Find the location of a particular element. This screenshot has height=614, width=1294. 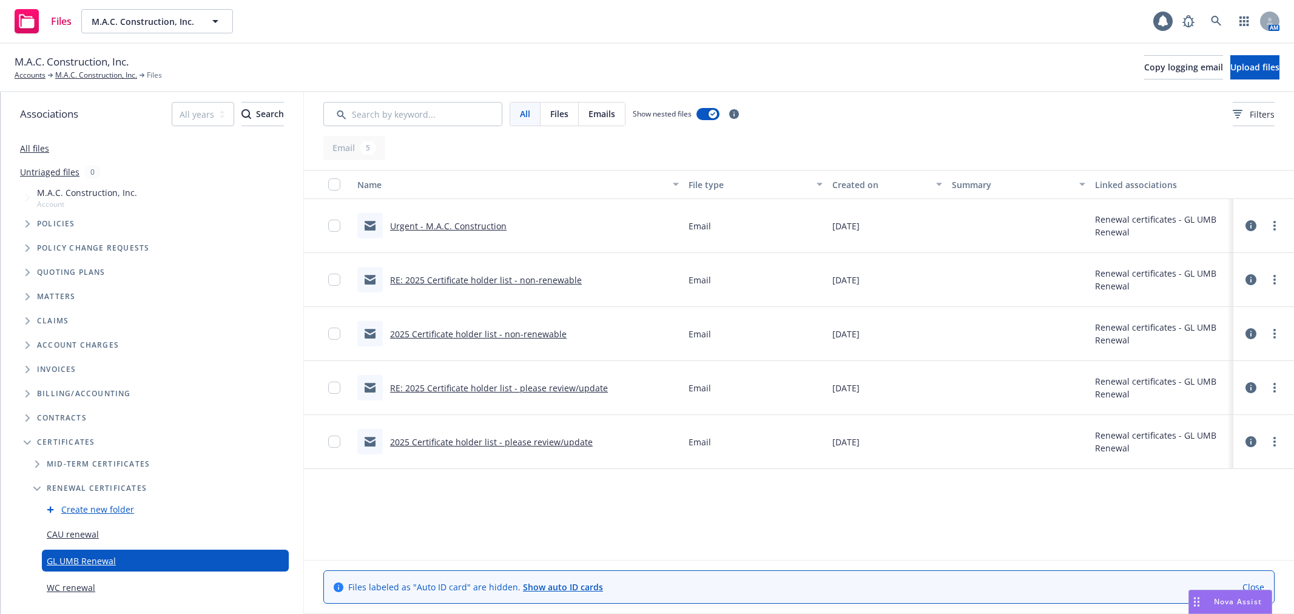

a: Untriaged files is located at coordinates (50, 172).